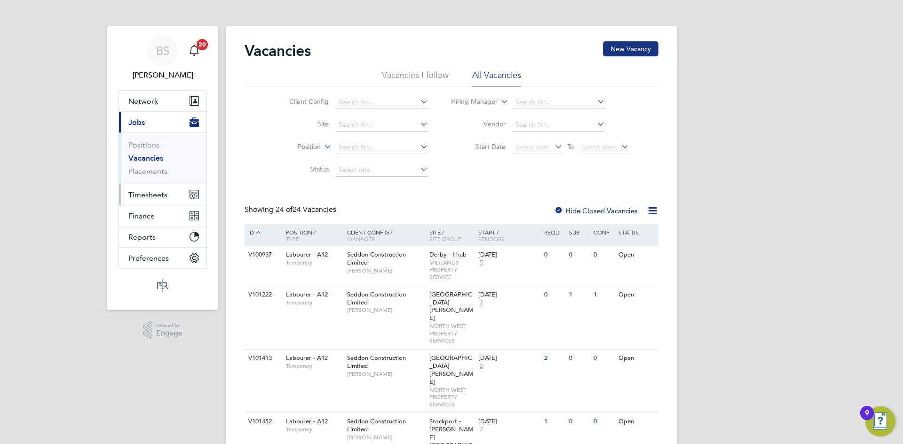  Describe the element at coordinates (163, 168) in the screenshot. I see `nav: Main navigation` at that location.